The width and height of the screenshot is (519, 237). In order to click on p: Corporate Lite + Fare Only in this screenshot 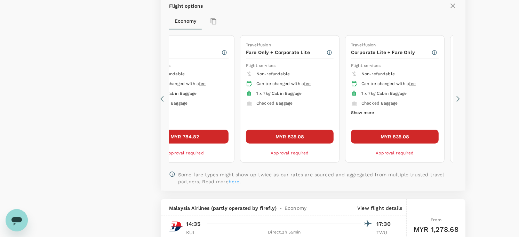, I will do `click(391, 52)`.